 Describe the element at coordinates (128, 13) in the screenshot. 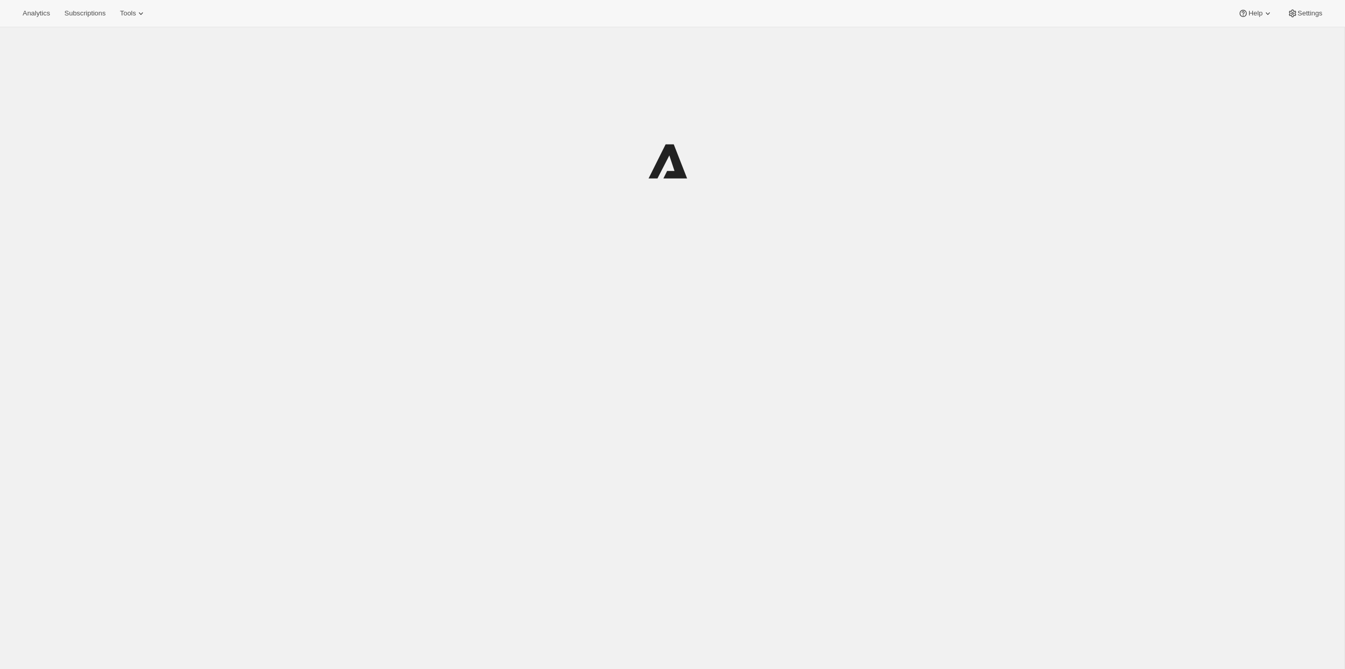

I see `span: Tools` at that location.